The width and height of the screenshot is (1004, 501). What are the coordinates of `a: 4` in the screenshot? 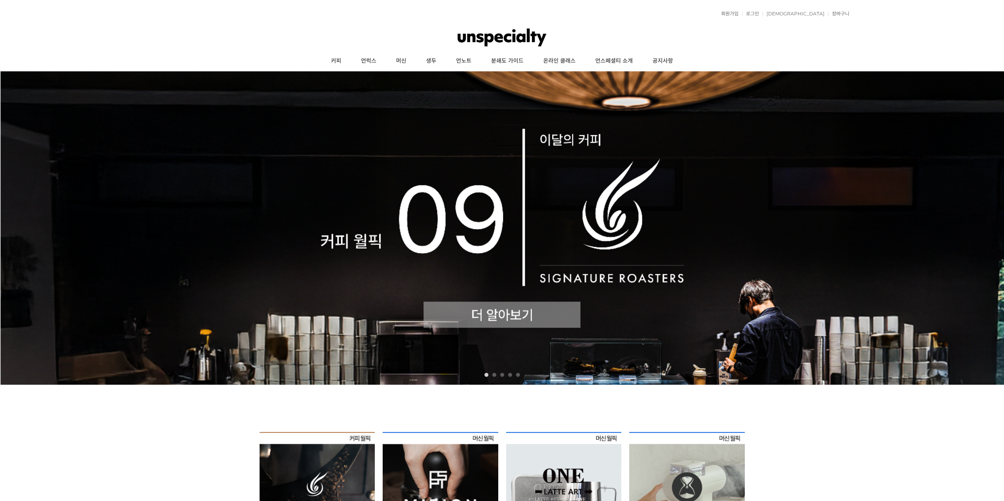 It's located at (510, 375).